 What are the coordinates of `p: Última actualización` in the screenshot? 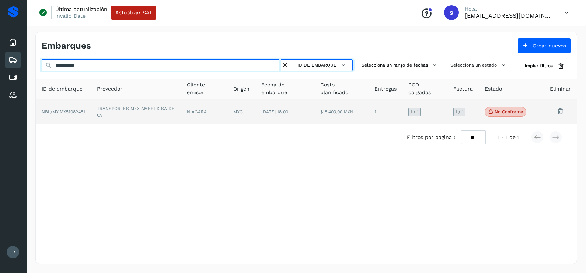 It's located at (81, 9).